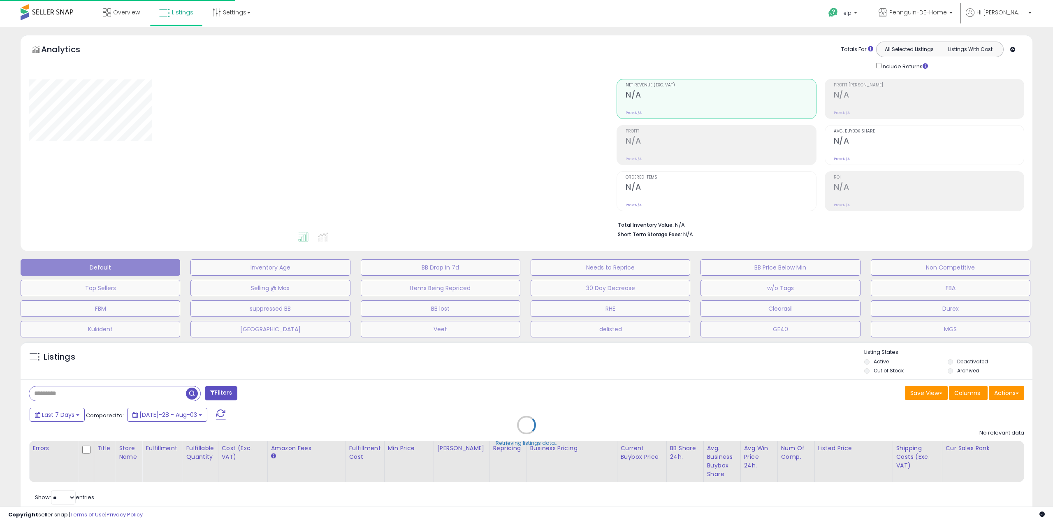 The image size is (1053, 523). What do you see at coordinates (846, 13) in the screenshot?
I see `span: Help` at bounding box center [846, 13].